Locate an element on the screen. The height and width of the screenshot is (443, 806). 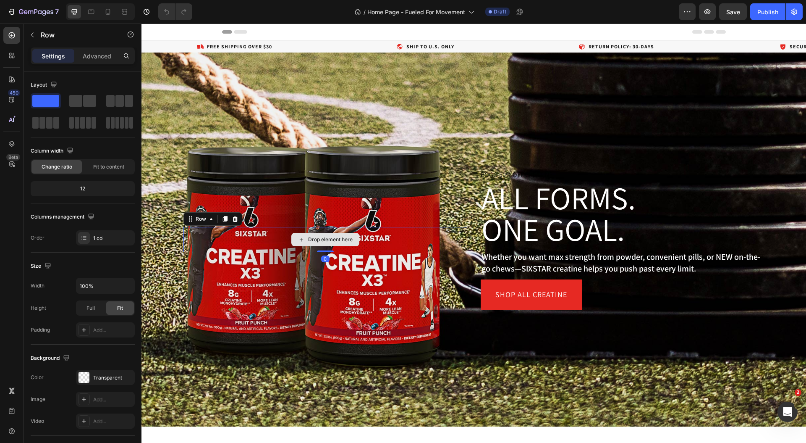
div: 450 is located at coordinates (14, 93).